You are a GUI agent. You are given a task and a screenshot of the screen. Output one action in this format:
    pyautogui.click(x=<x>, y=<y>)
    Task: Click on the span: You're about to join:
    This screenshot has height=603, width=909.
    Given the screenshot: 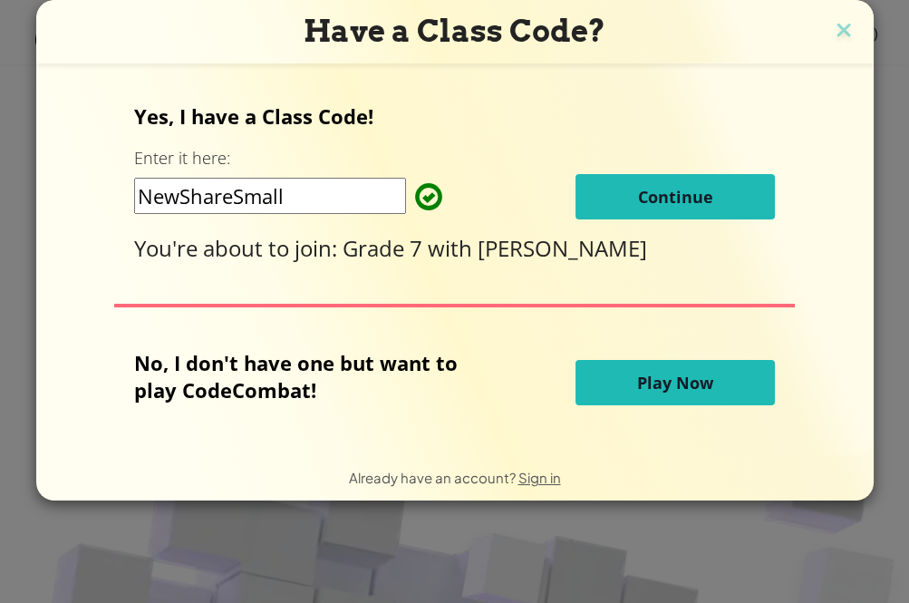 What is the action you would take?
    pyautogui.click(x=238, y=247)
    